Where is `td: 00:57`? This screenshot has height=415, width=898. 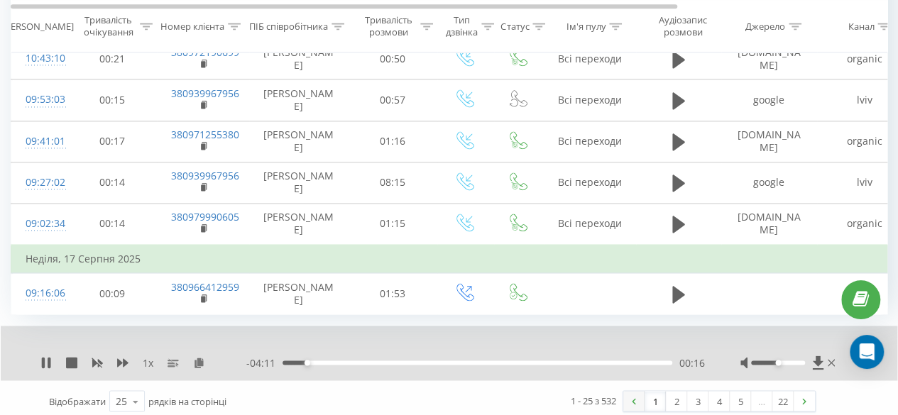 td: 00:57 is located at coordinates (392, 100).